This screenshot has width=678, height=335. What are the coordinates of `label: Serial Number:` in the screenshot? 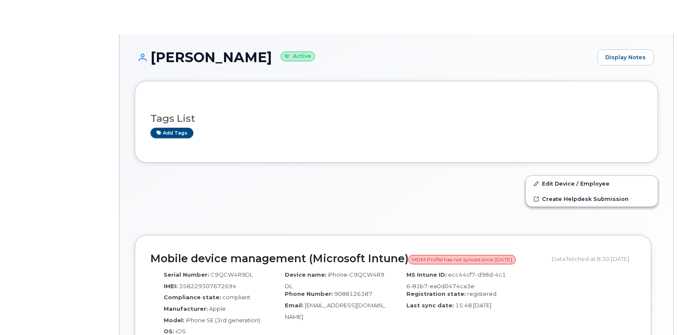 It's located at (186, 274).